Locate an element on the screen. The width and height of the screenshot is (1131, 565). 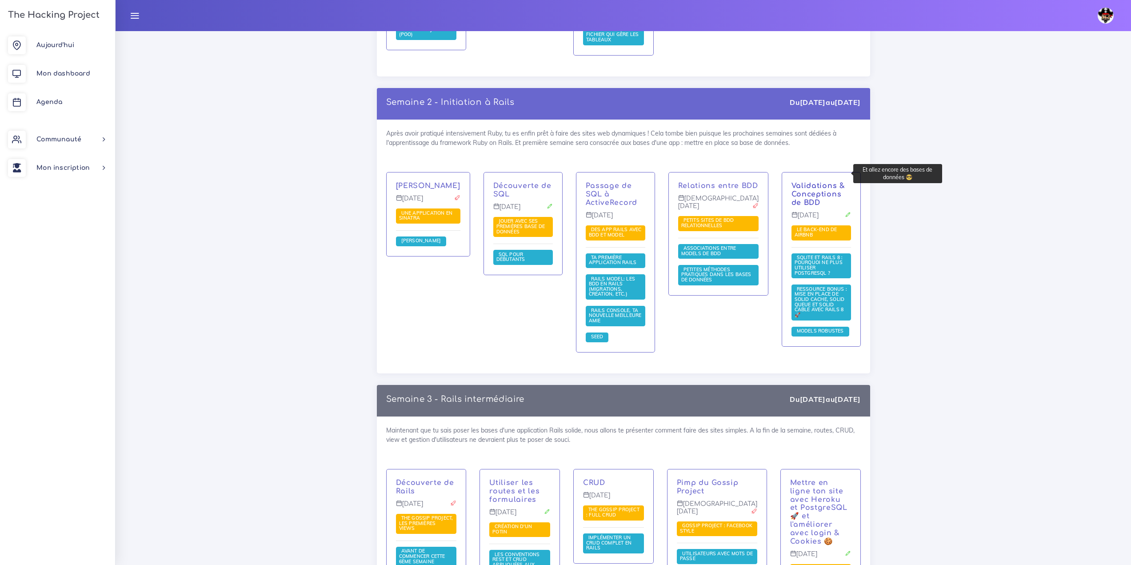
span: SQL pour débutants is located at coordinates (512, 257).